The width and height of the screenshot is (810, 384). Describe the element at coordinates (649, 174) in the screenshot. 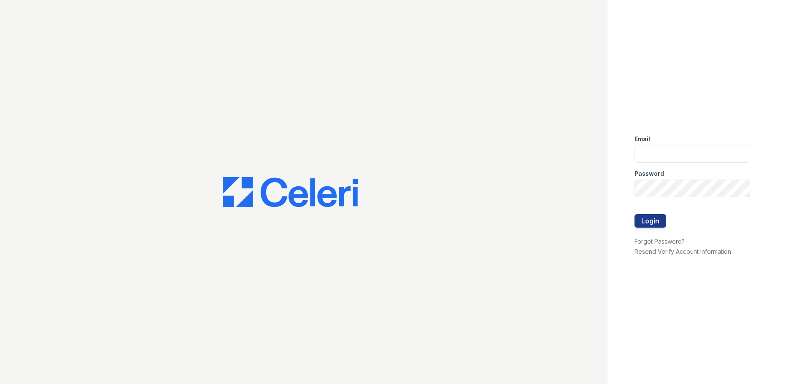

I see `label: Password` at that location.